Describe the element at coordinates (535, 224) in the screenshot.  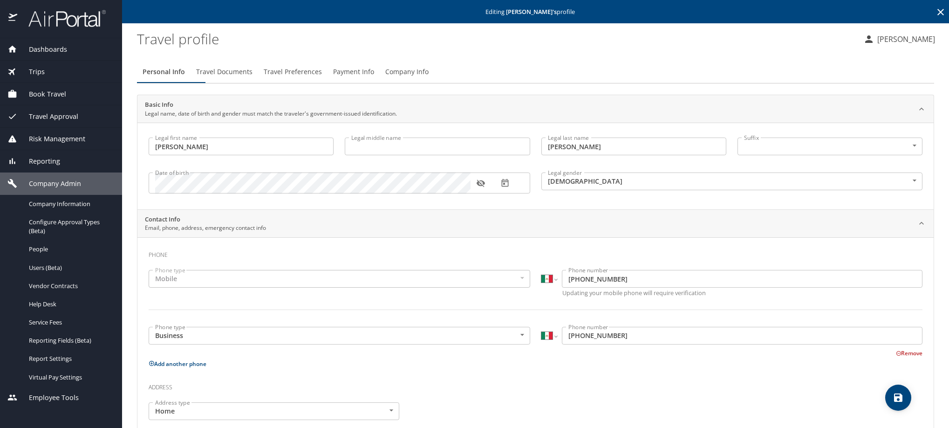
I see `div: Contact InfoEmail, phone, address, emergency contact info` at that location.